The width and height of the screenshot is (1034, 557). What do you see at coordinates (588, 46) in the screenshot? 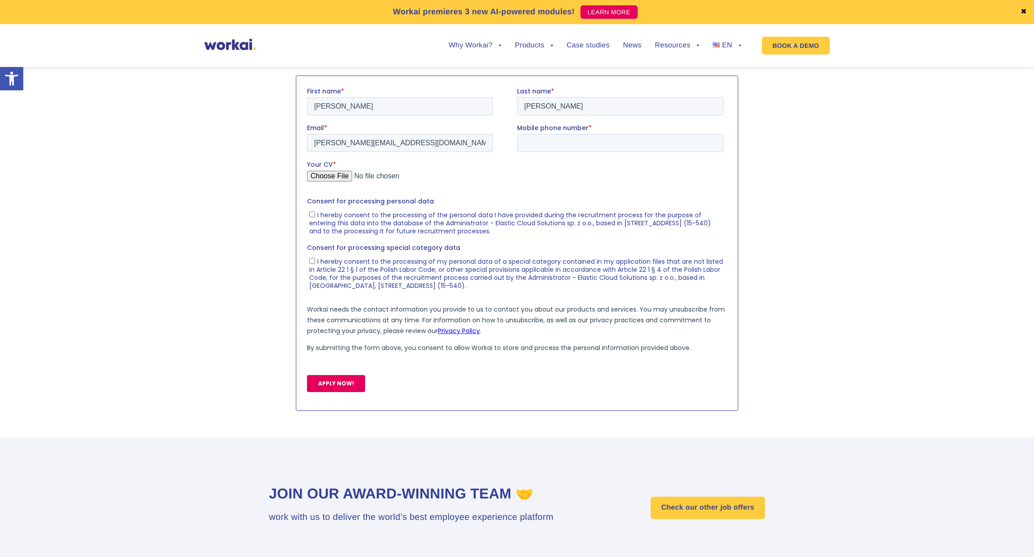
I see `a: Case studies` at bounding box center [588, 46].